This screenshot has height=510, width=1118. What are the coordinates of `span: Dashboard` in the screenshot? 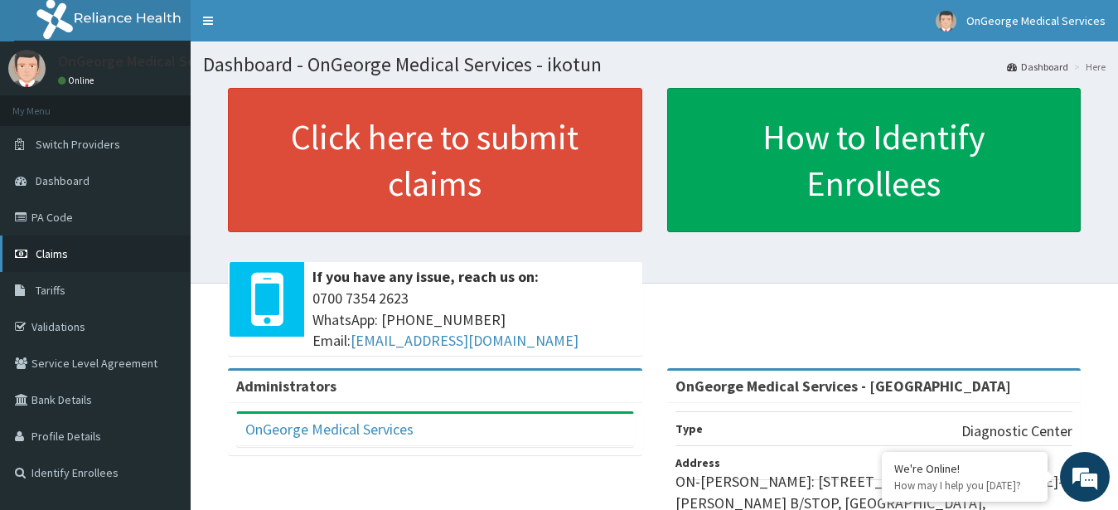 It's located at (62, 181).